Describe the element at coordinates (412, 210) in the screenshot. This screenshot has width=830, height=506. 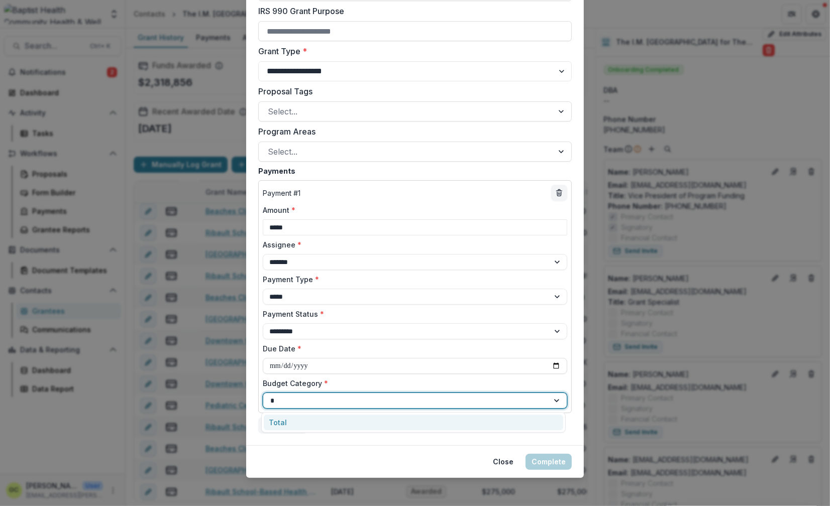
I see `label: Amount` at that location.